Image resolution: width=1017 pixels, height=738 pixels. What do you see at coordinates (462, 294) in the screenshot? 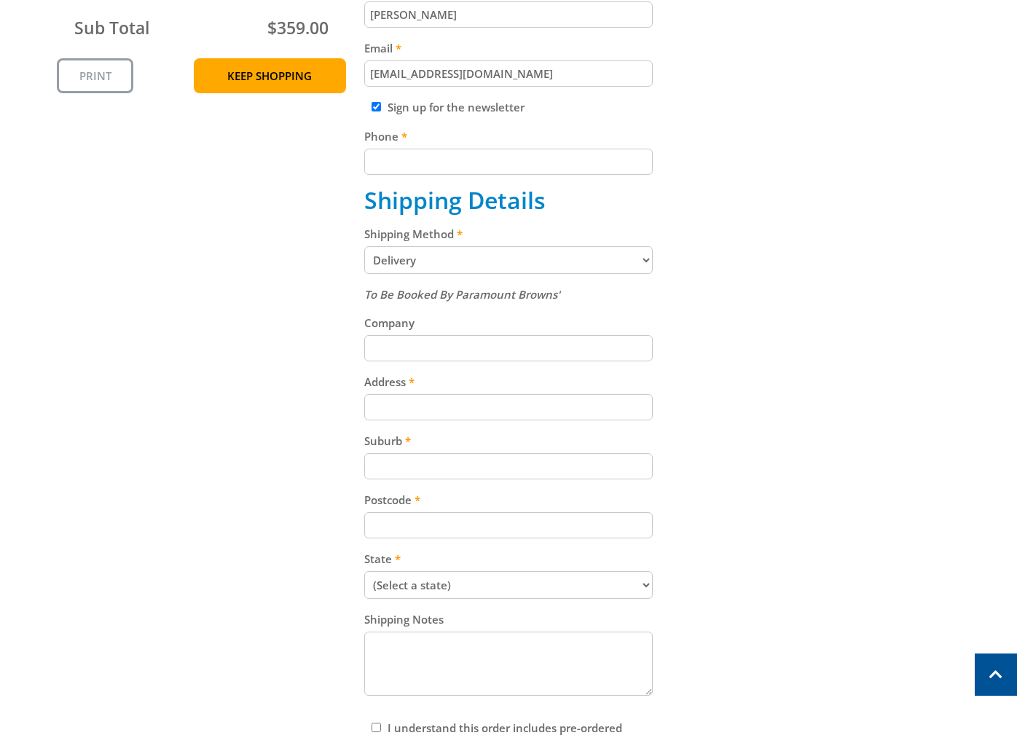
I see `em: To Be Booked By Paramount Browns'` at bounding box center [462, 294].